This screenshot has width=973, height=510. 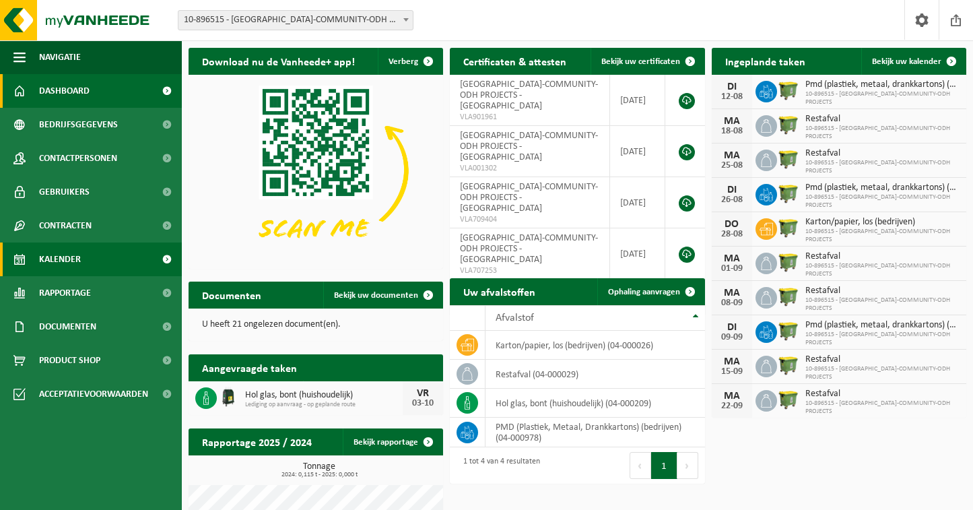 I want to click on img: Download de VHEPlus App, so click(x=316, y=170).